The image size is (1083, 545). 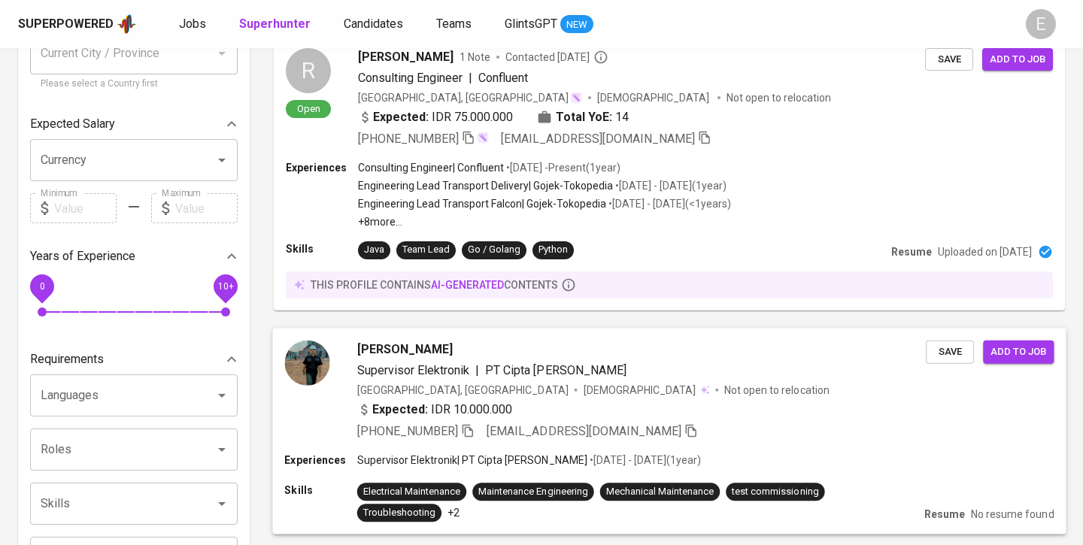 What do you see at coordinates (485, 186) in the screenshot?
I see `p: Engineering Lead Transport Delivery | Gojek-Tokopedia` at bounding box center [485, 186].